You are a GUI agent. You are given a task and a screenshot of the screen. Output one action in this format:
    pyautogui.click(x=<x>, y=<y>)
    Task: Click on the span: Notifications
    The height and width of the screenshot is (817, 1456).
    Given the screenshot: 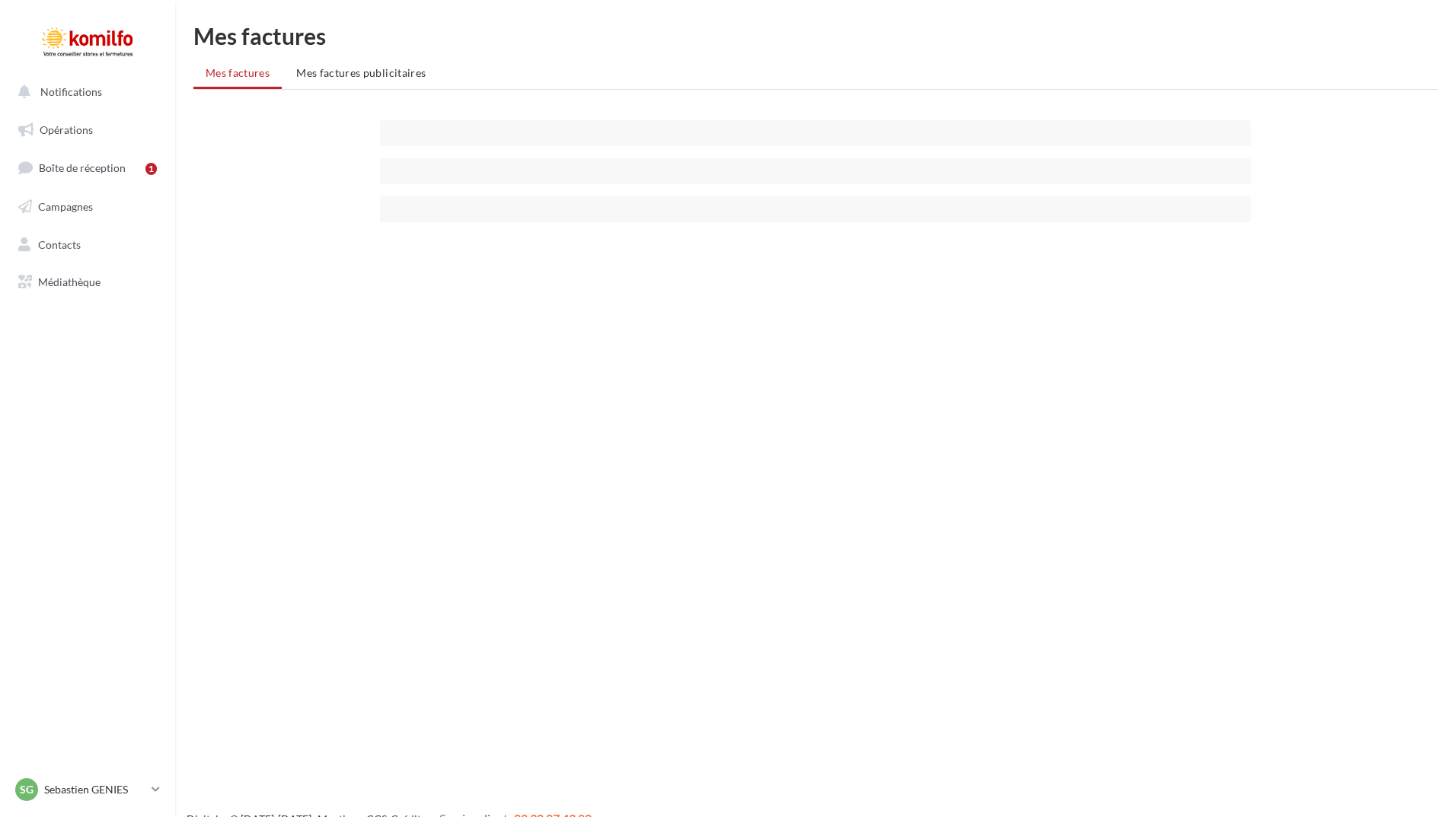 What is the action you would take?
    pyautogui.click(x=71, y=91)
    